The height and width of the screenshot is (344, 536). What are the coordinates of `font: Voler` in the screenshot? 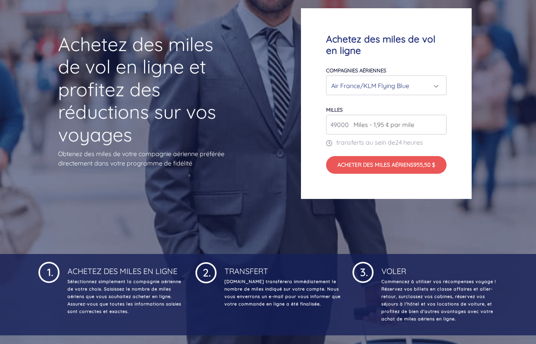 It's located at (394, 271).